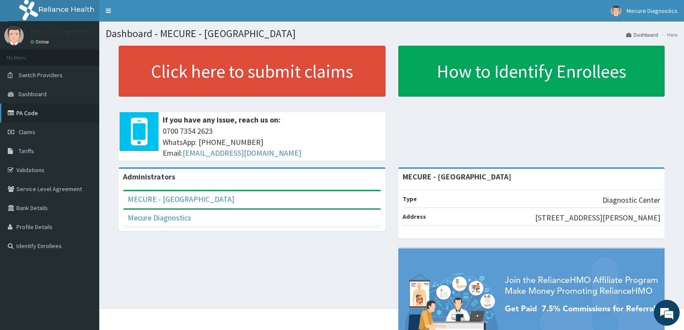 The image size is (684, 330). I want to click on b: If you have any issue, reach us on:, so click(221, 119).